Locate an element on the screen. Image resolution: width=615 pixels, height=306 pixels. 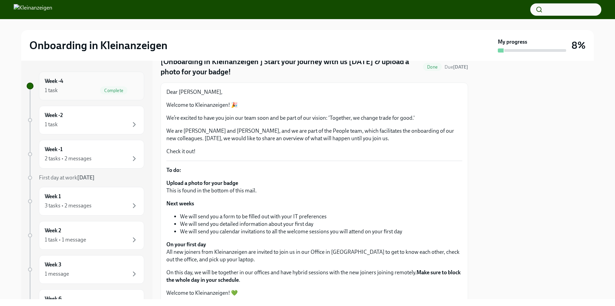
strong: Upload a photo for your badge is located at coordinates (202, 183).